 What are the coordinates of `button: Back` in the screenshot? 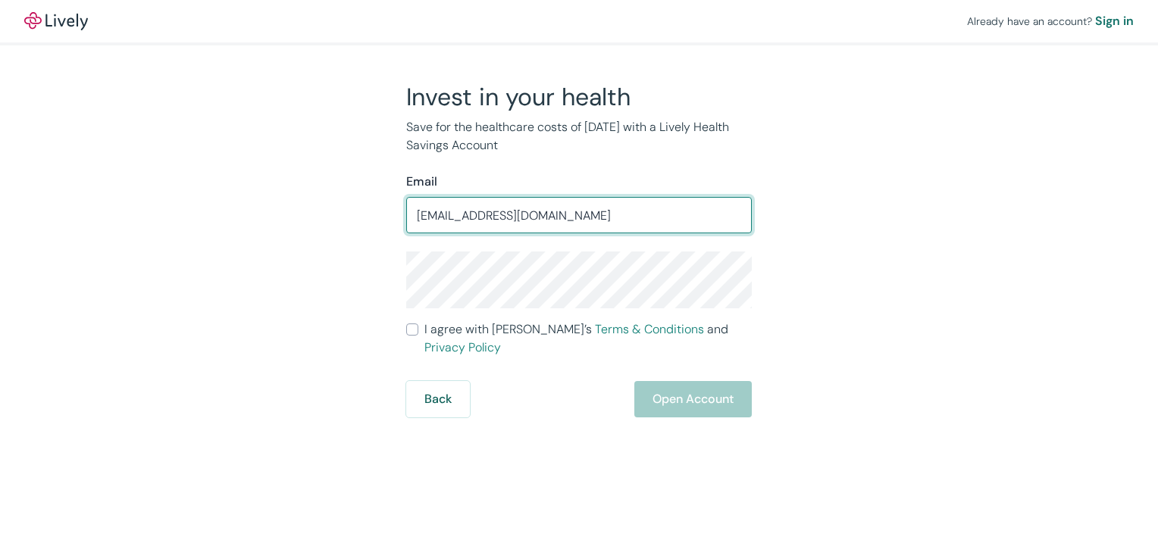 It's located at (438, 399).